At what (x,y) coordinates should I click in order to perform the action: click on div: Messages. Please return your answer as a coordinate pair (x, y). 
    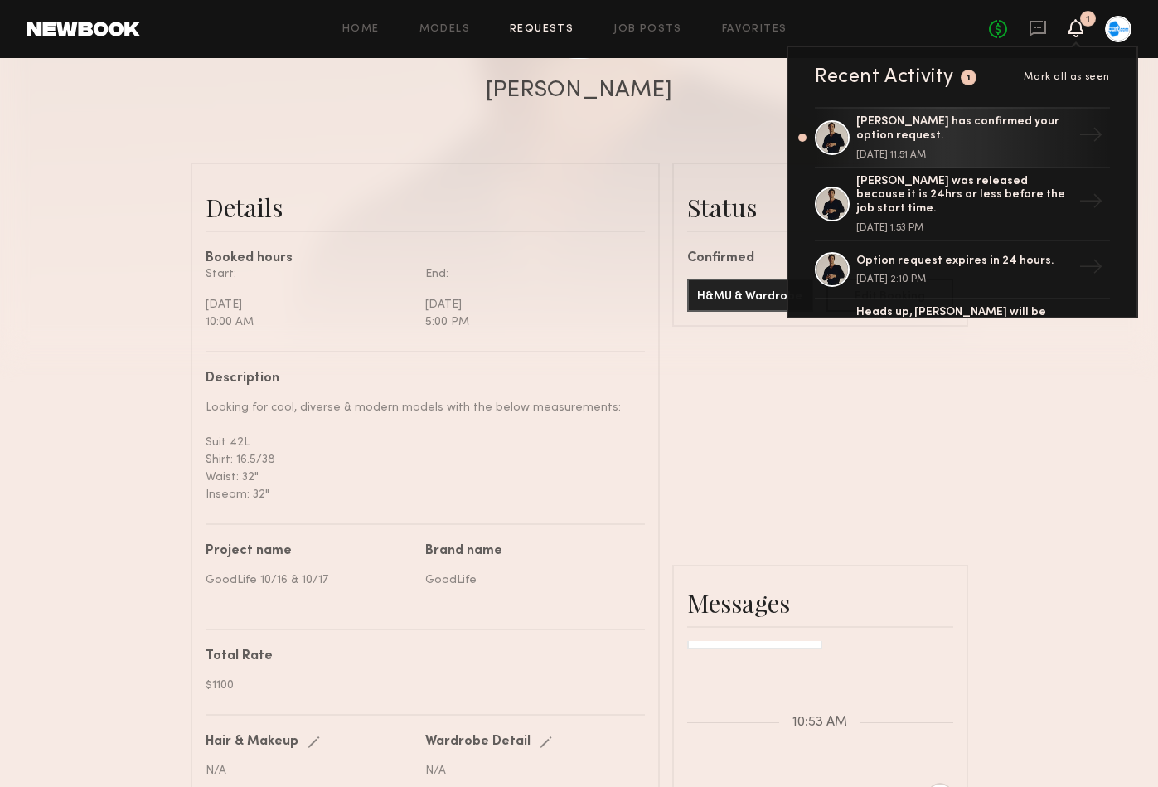
    Looking at the image, I should click on (820, 603).